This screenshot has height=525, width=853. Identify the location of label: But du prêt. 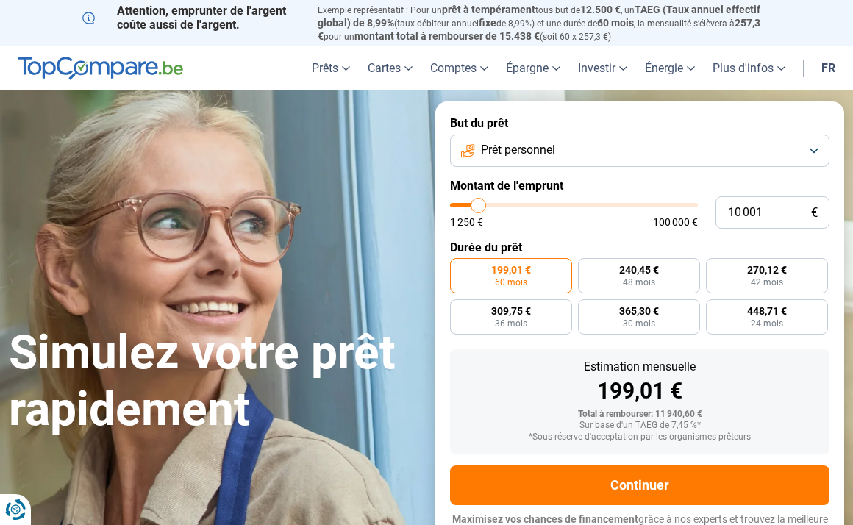
(640, 123).